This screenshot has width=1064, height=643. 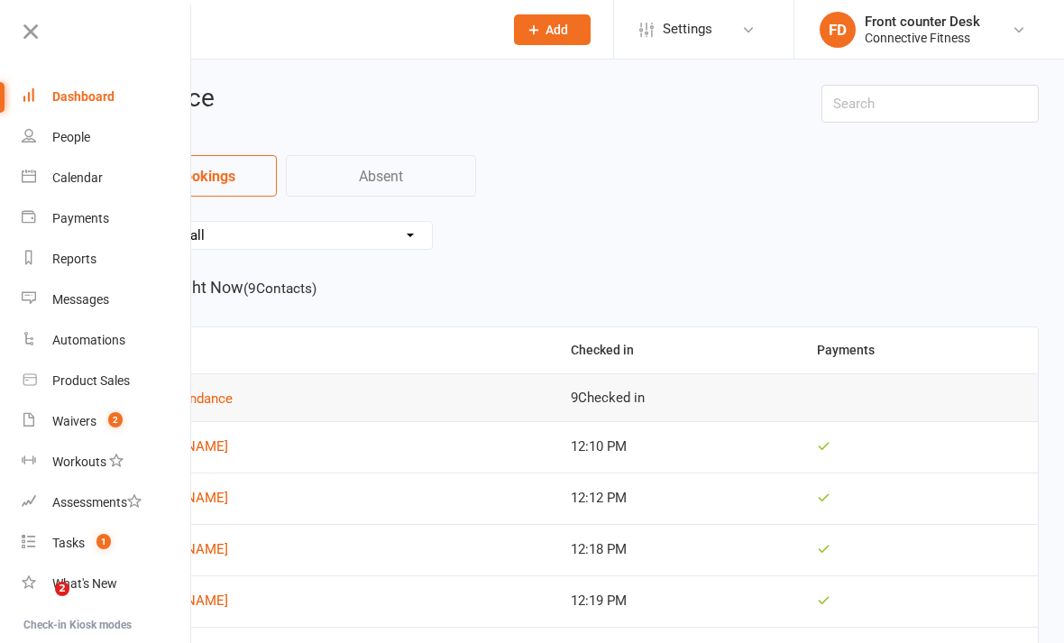 What do you see at coordinates (106, 178) in the screenshot?
I see `a: Calendar` at bounding box center [106, 178].